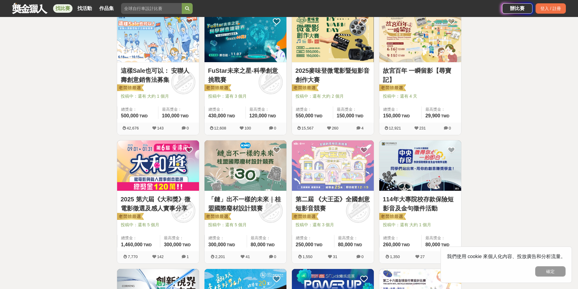 This screenshot has width=578, height=289. I want to click on span: 我們使用 cookie 來個人化內容、投放廣告和分析流量。, so click(506, 256).